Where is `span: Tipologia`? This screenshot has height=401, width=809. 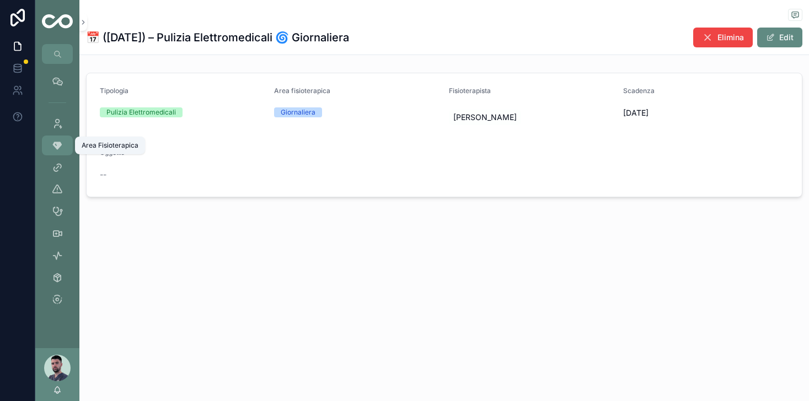
span: Tipologia is located at coordinates (114, 90).